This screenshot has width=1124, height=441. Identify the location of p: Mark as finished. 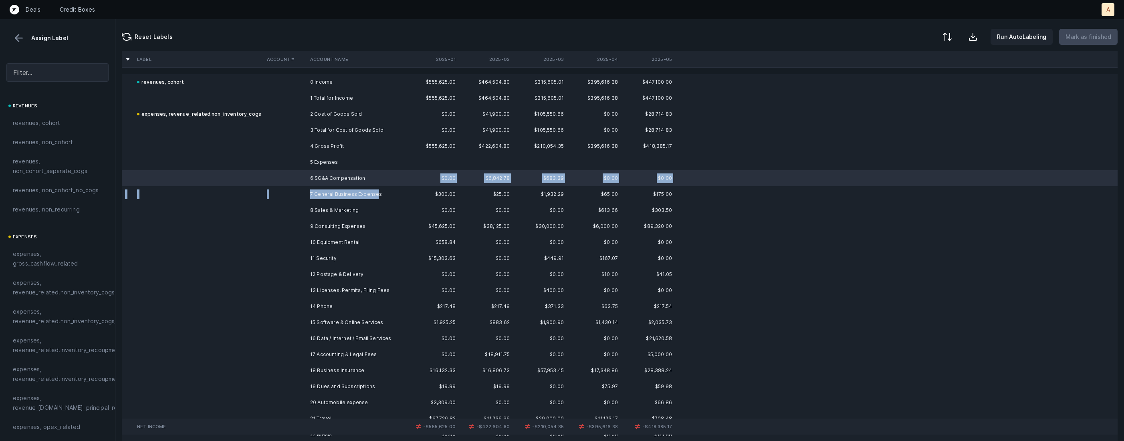
(1088, 37).